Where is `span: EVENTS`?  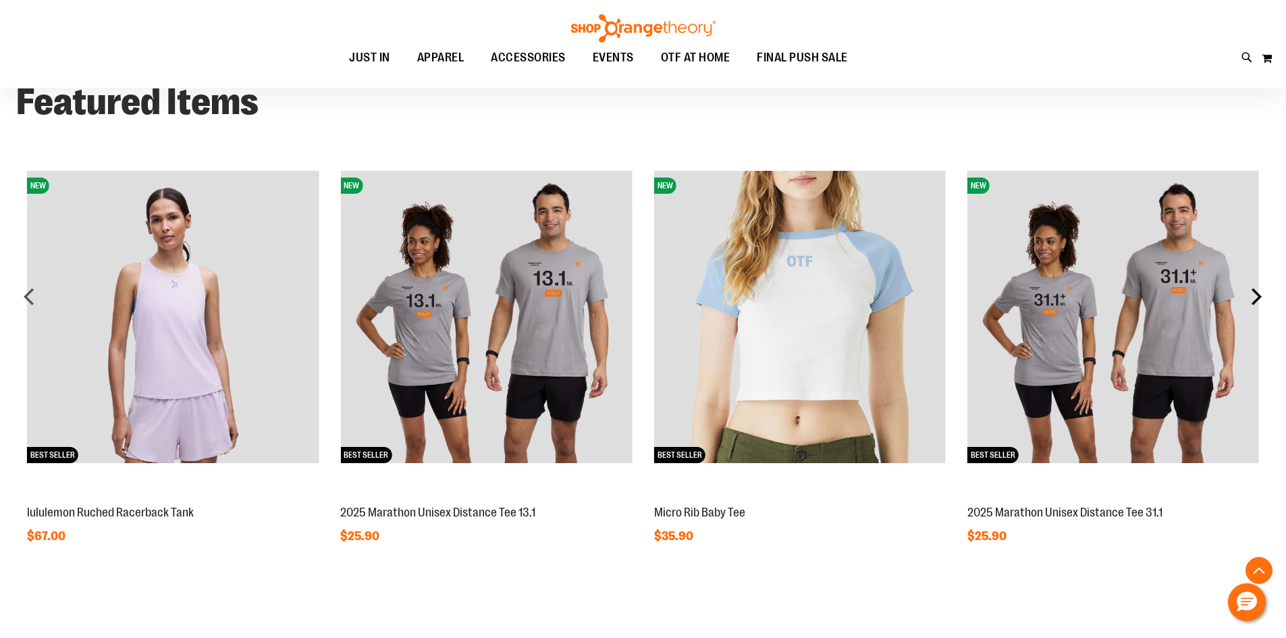 span: EVENTS is located at coordinates (613, 57).